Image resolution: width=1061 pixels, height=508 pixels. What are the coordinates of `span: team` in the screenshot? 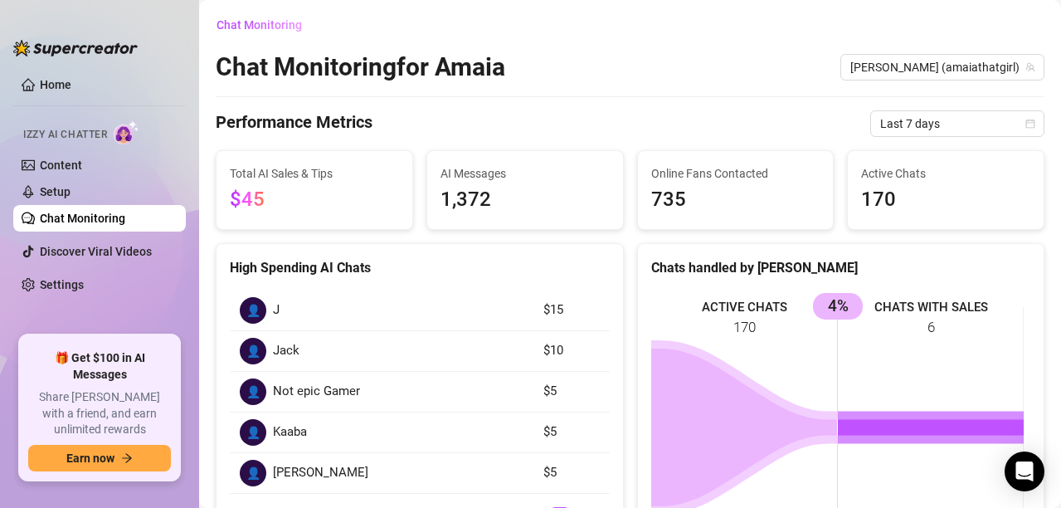 It's located at (1030, 67).